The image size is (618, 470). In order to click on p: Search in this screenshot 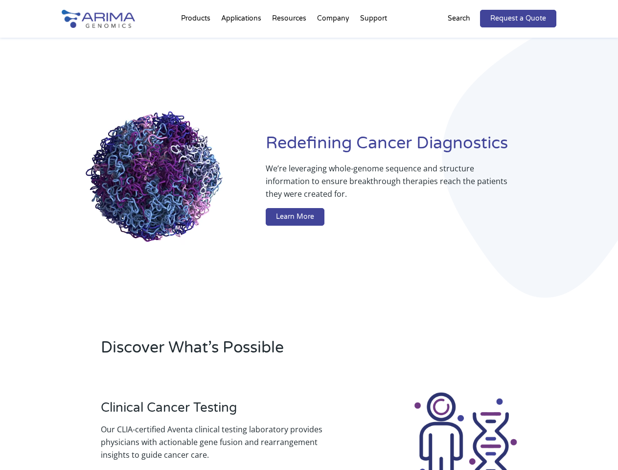, I will do `click(459, 19)`.